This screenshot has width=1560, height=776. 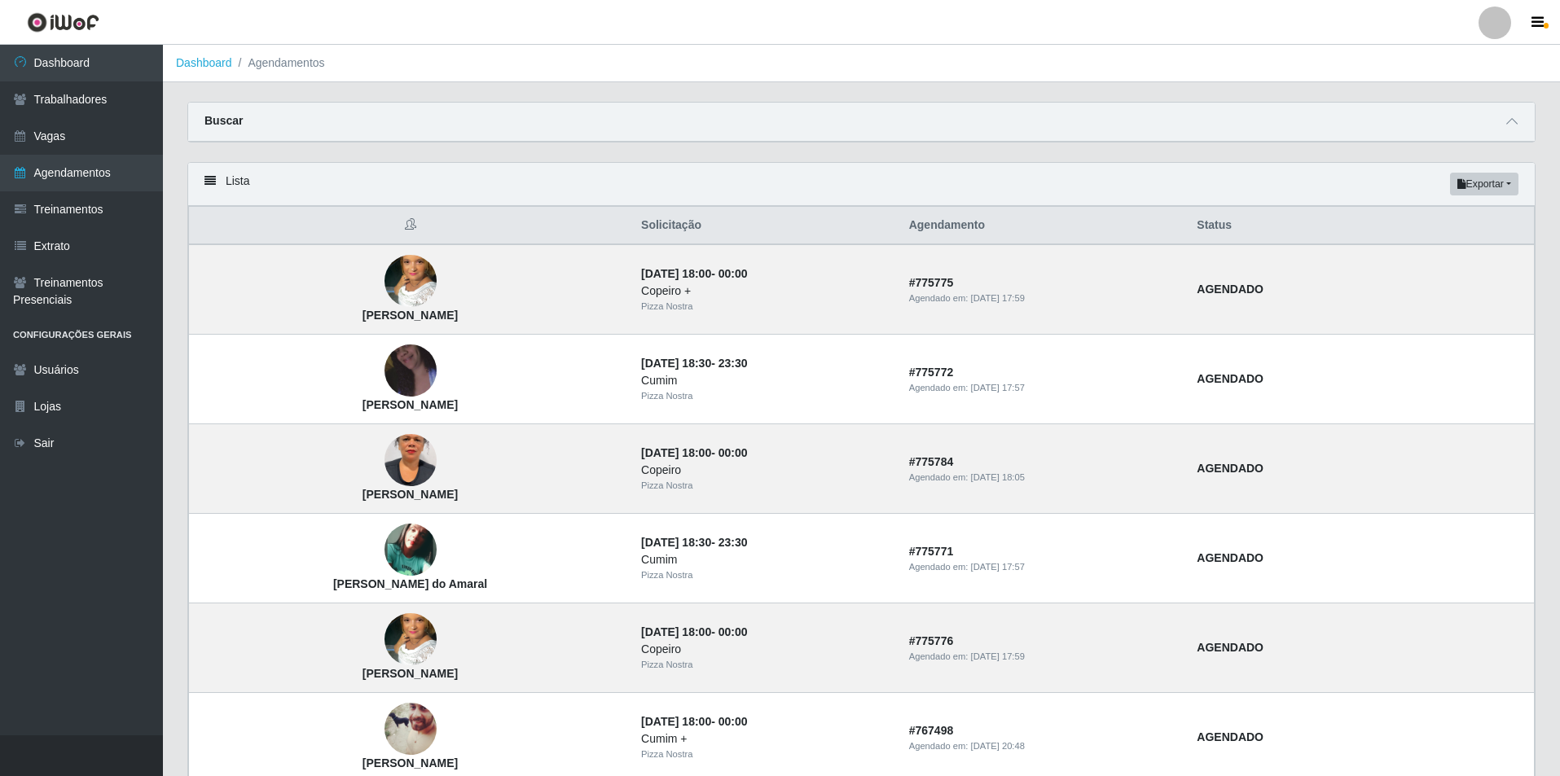 What do you see at coordinates (1361, 226) in the screenshot?
I see `th: Status` at bounding box center [1361, 226].